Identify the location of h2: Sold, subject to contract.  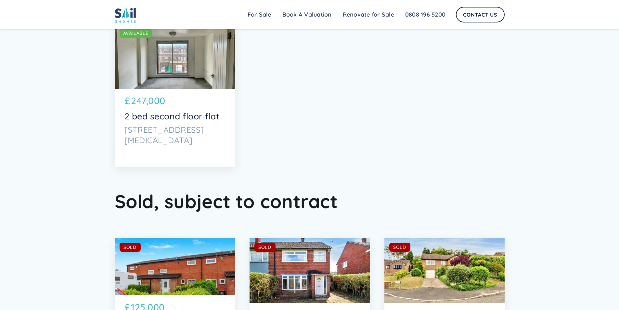
(310, 201).